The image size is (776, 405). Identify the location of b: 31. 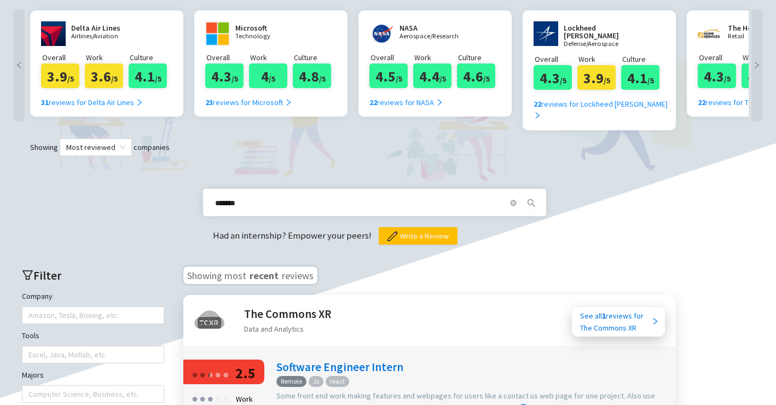
(45, 102).